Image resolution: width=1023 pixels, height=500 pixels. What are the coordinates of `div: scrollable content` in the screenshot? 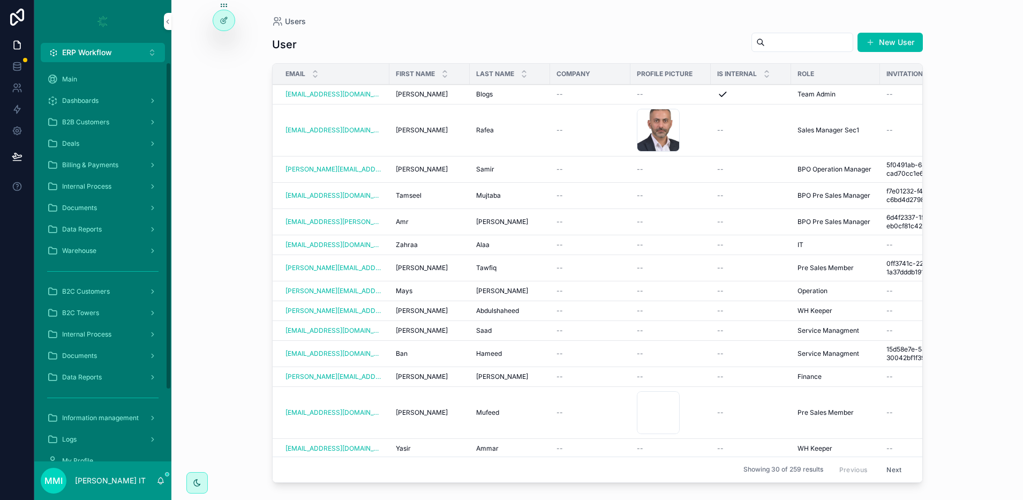 It's located at (103, 261).